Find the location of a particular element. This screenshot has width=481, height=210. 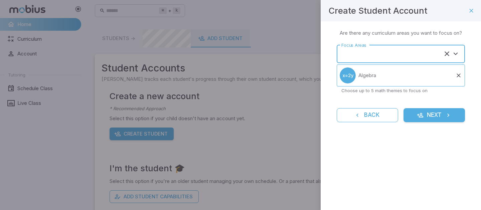

p: Algebra is located at coordinates (367, 76).